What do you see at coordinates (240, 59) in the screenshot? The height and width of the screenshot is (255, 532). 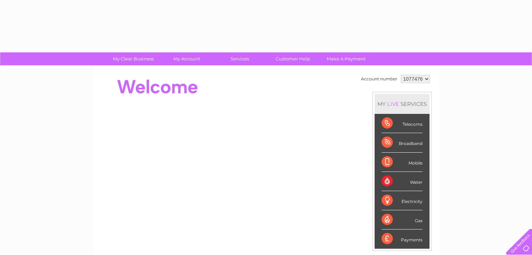 I see `a: Services` at bounding box center [240, 59].